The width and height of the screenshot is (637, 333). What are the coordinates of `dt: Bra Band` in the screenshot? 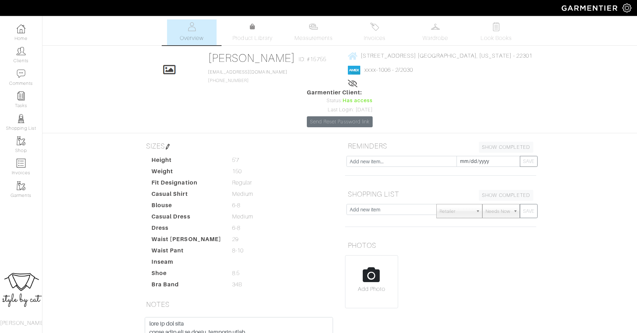 It's located at (187, 286).